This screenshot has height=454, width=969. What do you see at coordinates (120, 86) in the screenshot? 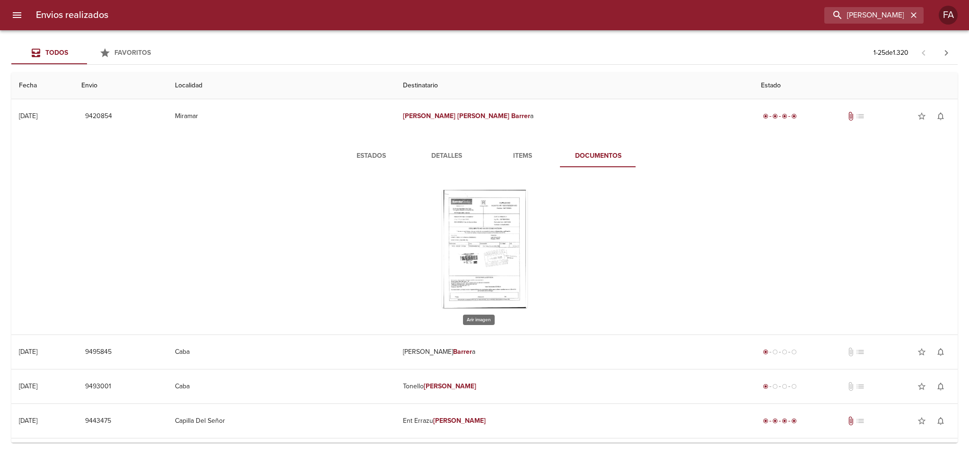
I see `th: Envio` at bounding box center [120, 86].